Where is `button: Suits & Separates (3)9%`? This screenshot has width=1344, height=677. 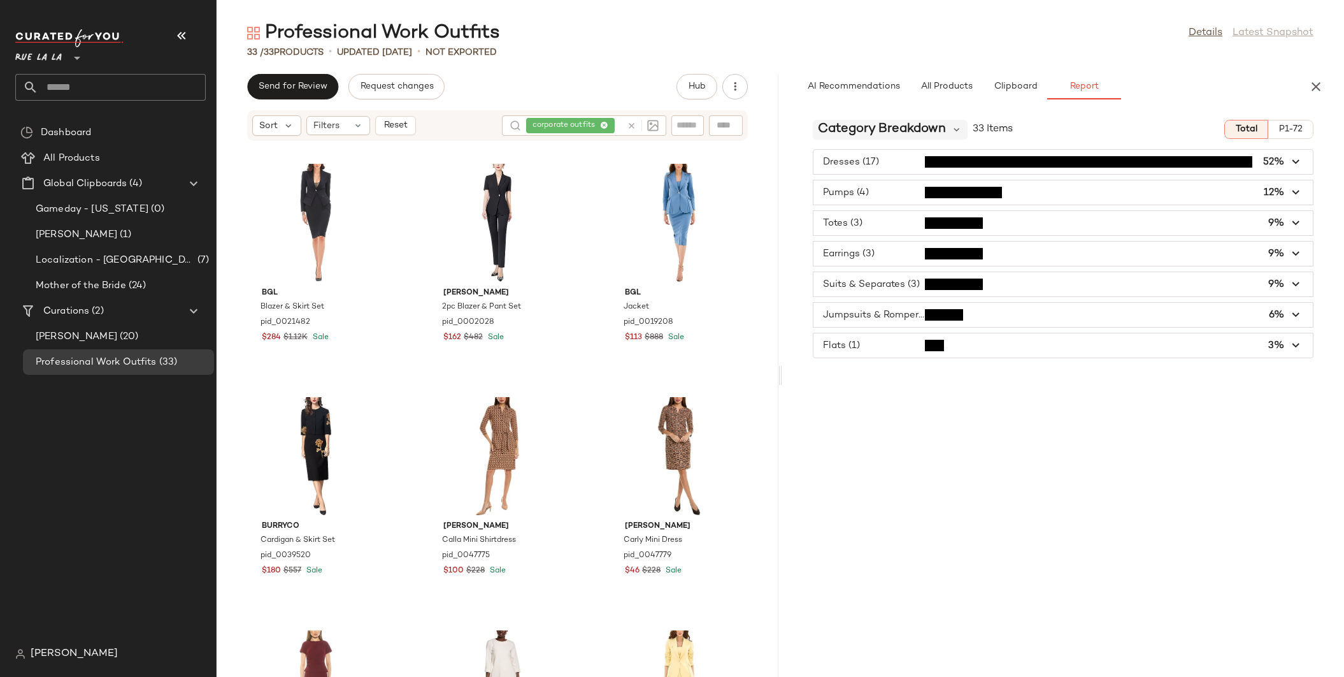 button: Suits & Separates (3)9% is located at coordinates (1063, 284).